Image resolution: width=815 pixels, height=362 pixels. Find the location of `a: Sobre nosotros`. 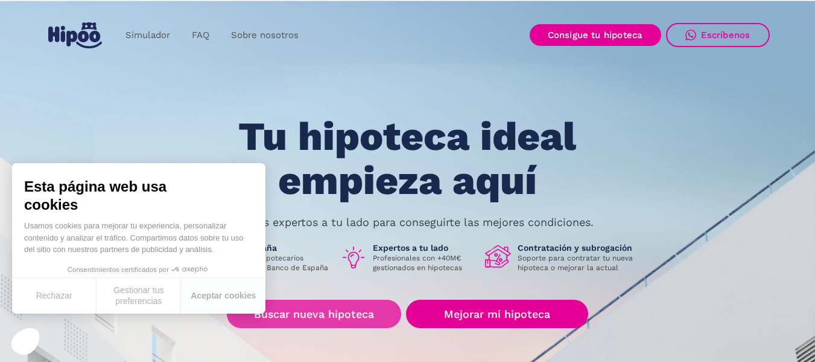

a: Sobre nosotros is located at coordinates (265, 35).